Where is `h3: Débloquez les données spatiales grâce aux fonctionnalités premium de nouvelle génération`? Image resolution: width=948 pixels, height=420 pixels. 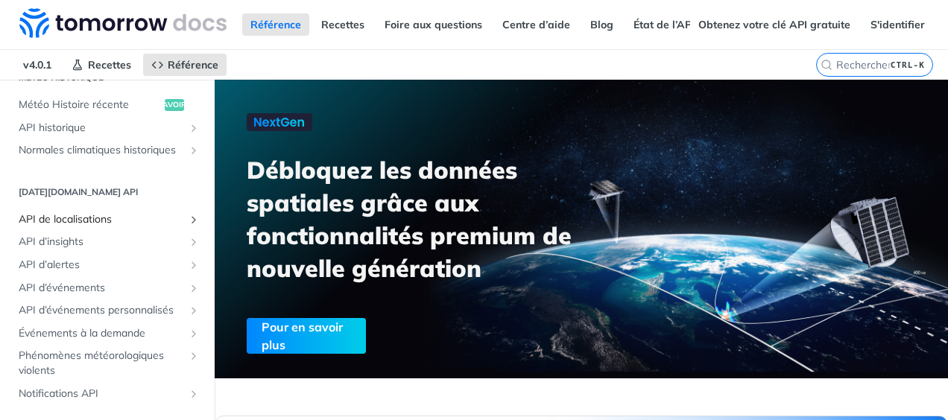
h3: Débloquez les données spatiales grâce aux fonctionnalités premium de nouvelle génération is located at coordinates (422, 219).